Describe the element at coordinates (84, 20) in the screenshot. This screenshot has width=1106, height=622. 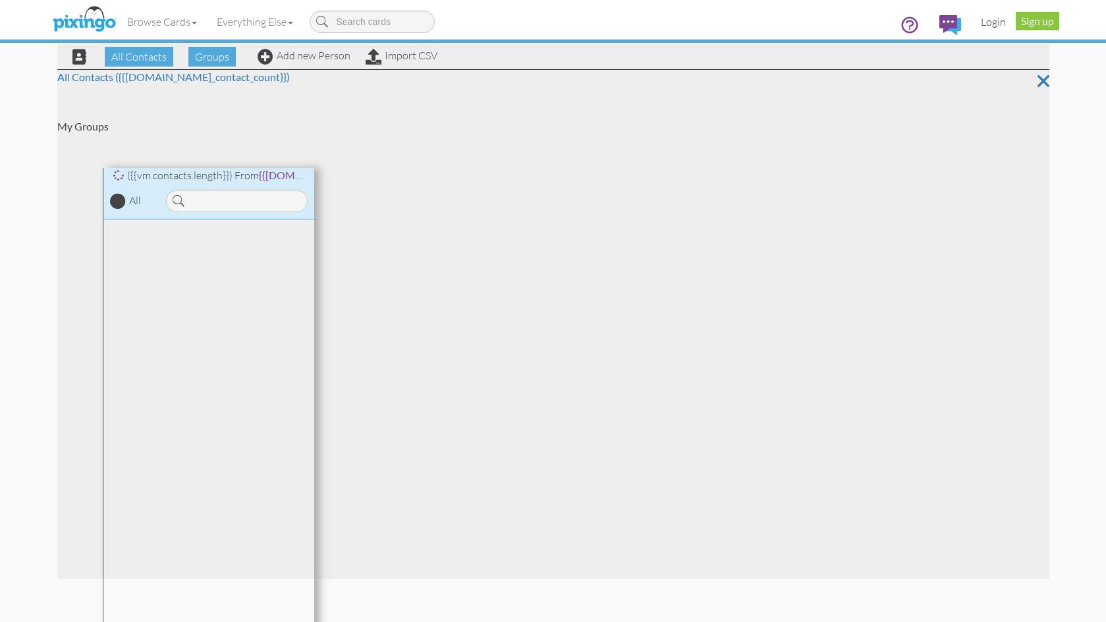
I see `img: pixingo logo` at that location.